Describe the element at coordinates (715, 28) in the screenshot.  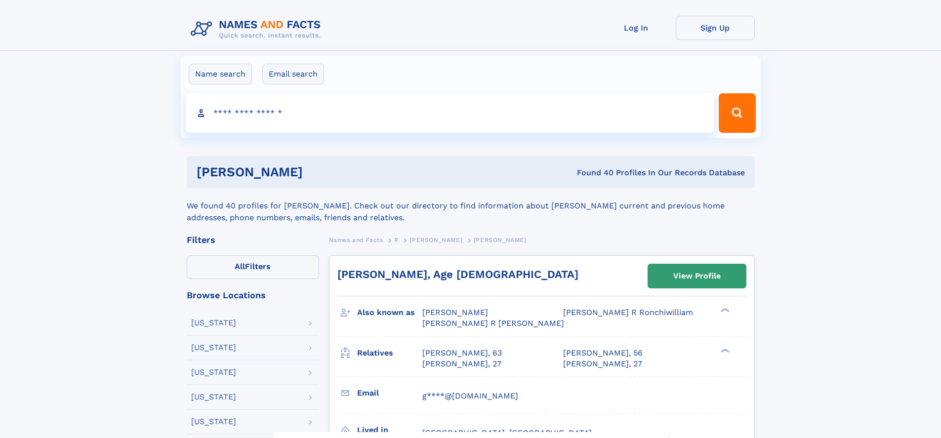
I see `a: Sign Up` at that location.